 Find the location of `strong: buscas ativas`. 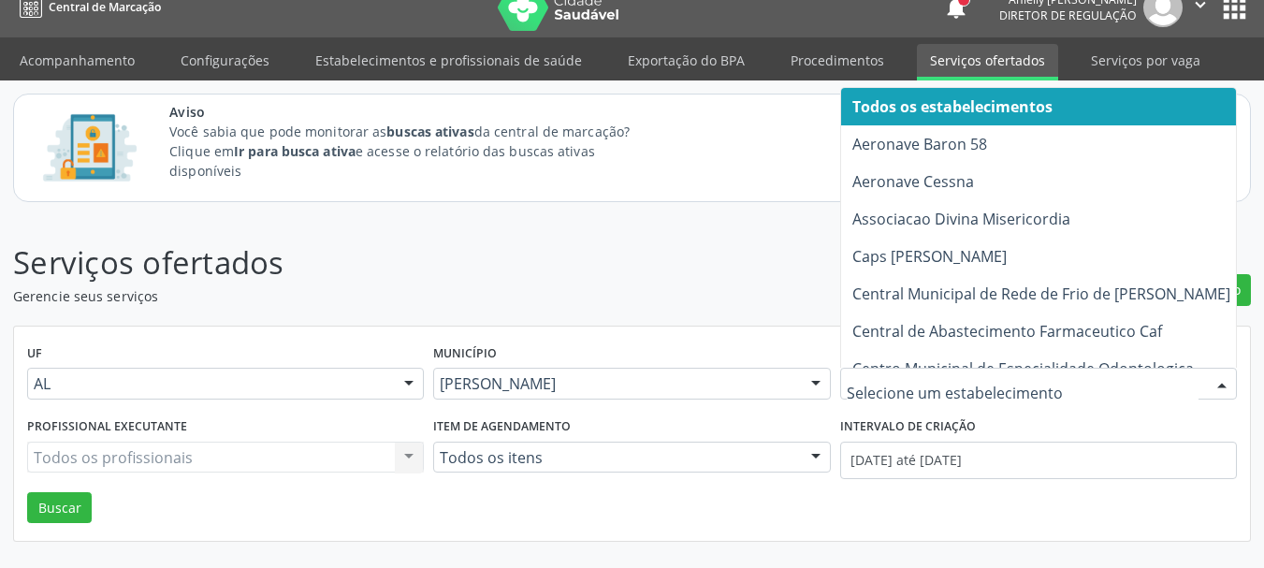

strong: buscas ativas is located at coordinates (429, 131).